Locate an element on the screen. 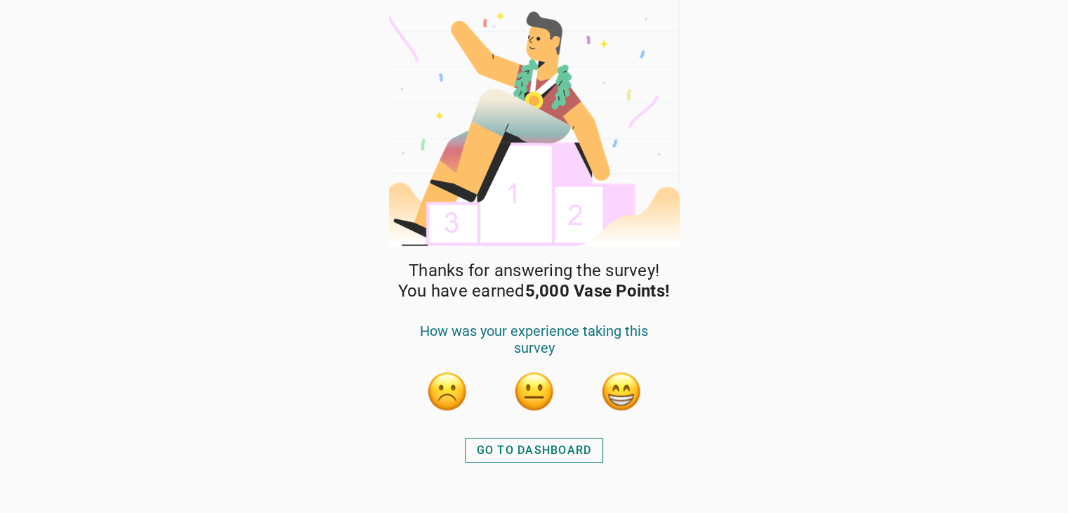  span: You have earned is located at coordinates (534, 291).